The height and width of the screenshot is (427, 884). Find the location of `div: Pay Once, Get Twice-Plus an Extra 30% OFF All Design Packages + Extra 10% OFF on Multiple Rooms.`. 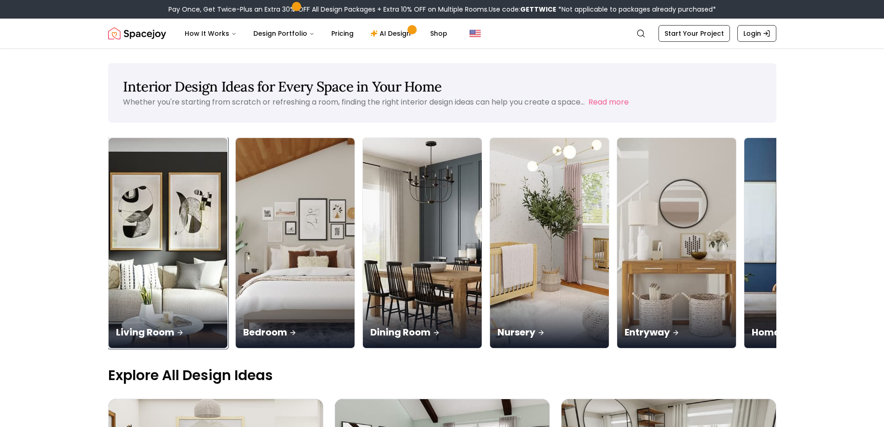

div: Pay Once, Get Twice-Plus an Extra 30% OFF All Design Packages + Extra 10% OFF on Multiple Rooms. is located at coordinates (442, 9).